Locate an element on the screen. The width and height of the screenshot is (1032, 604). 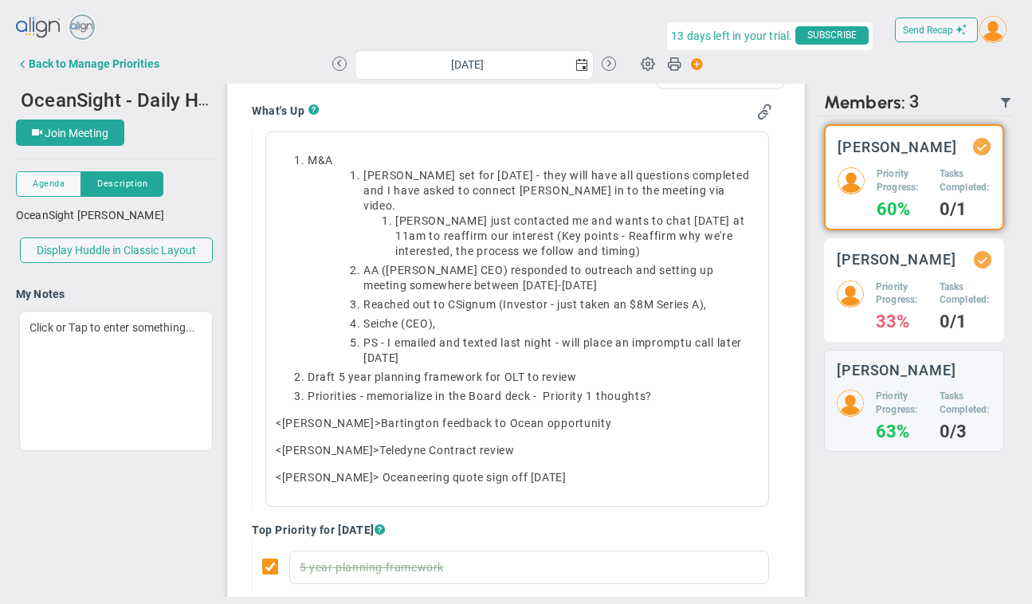
span: Action Button is located at coordinates (694, 64).